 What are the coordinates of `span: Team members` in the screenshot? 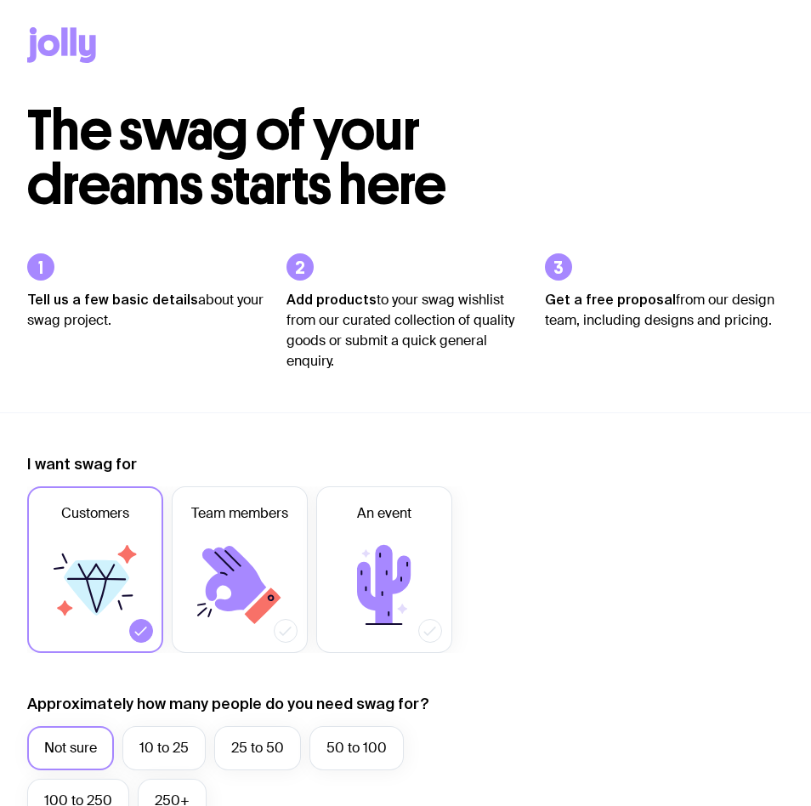 It's located at (240, 514).